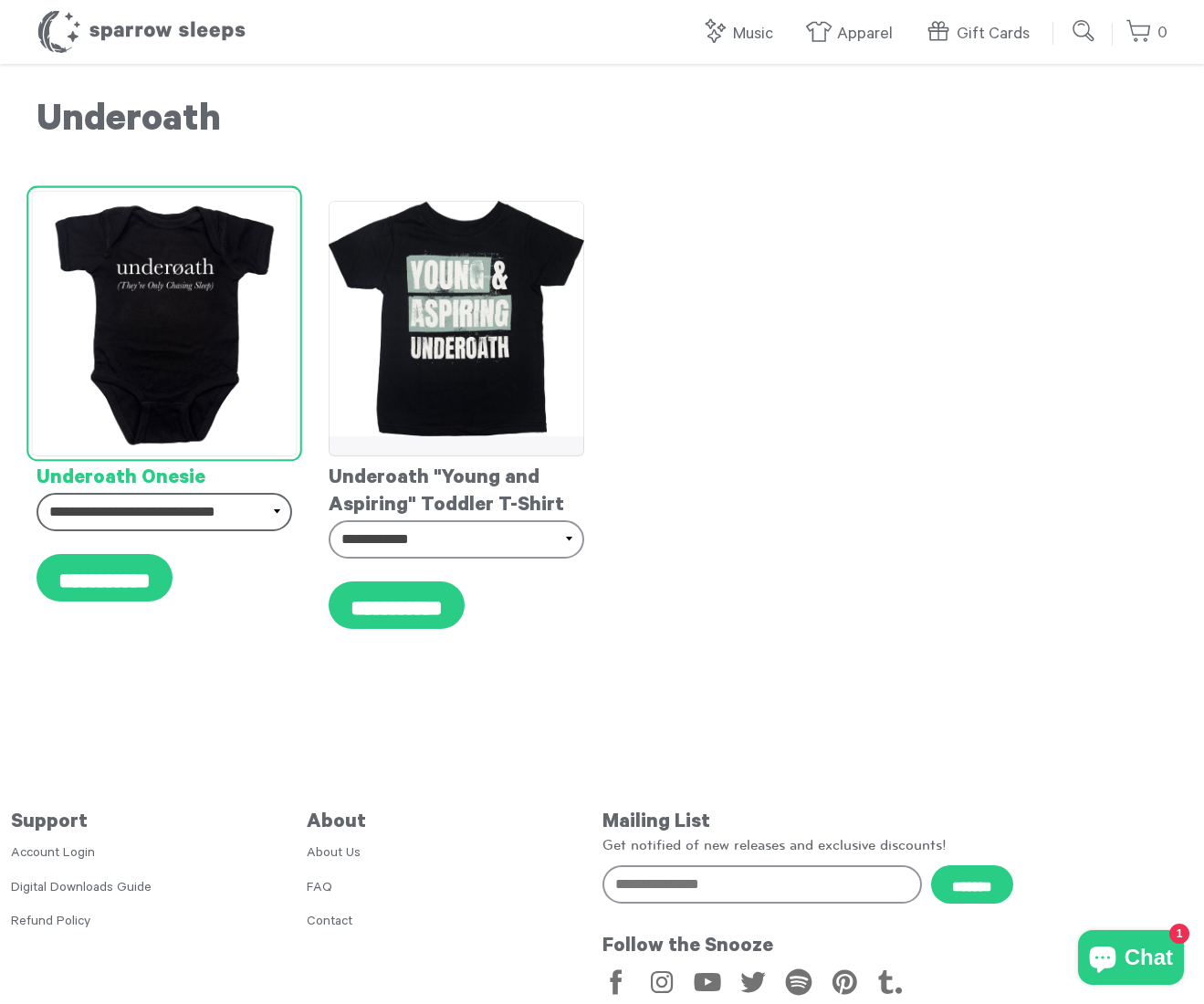 Image resolution: width=1204 pixels, height=1004 pixels. What do you see at coordinates (457, 488) in the screenshot?
I see `div: Underoath "Young and Aspiring" Toddler T-Shirt` at bounding box center [457, 488].